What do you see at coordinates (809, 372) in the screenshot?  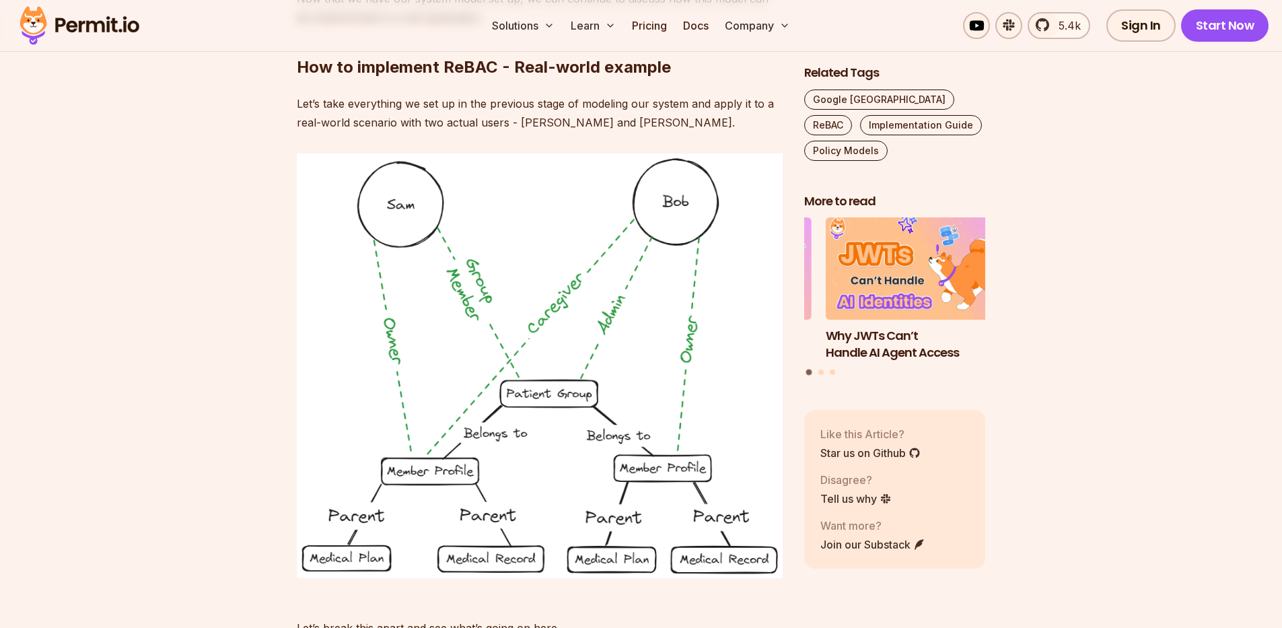 I see `button: Go to slide 1` at bounding box center [809, 372].